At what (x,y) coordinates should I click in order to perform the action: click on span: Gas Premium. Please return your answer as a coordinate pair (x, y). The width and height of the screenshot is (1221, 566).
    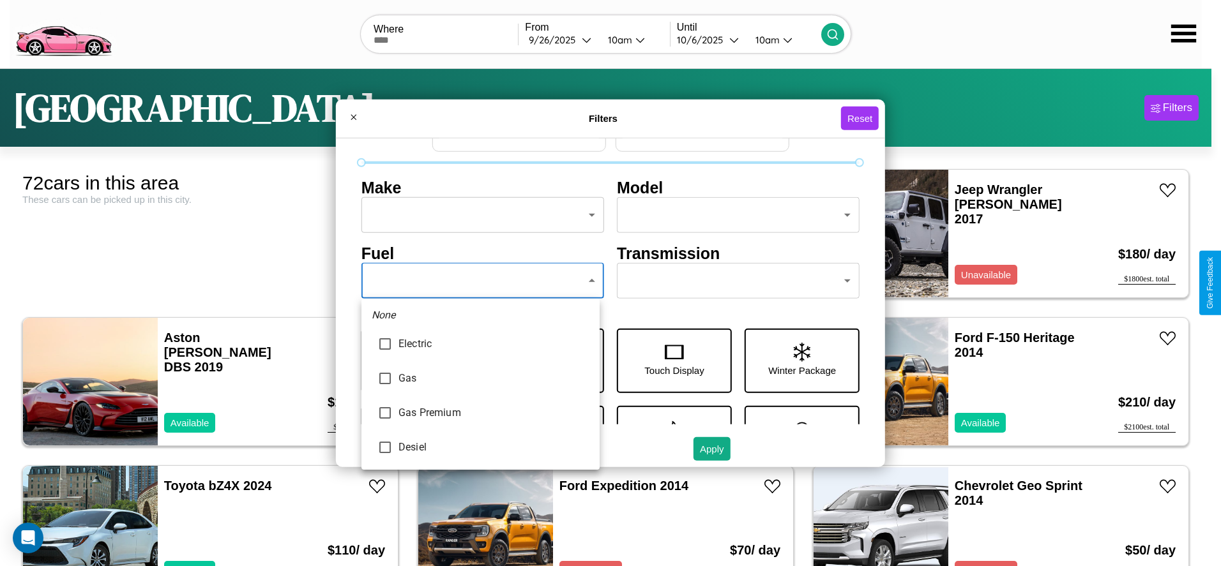
    Looking at the image, I should click on (494, 413).